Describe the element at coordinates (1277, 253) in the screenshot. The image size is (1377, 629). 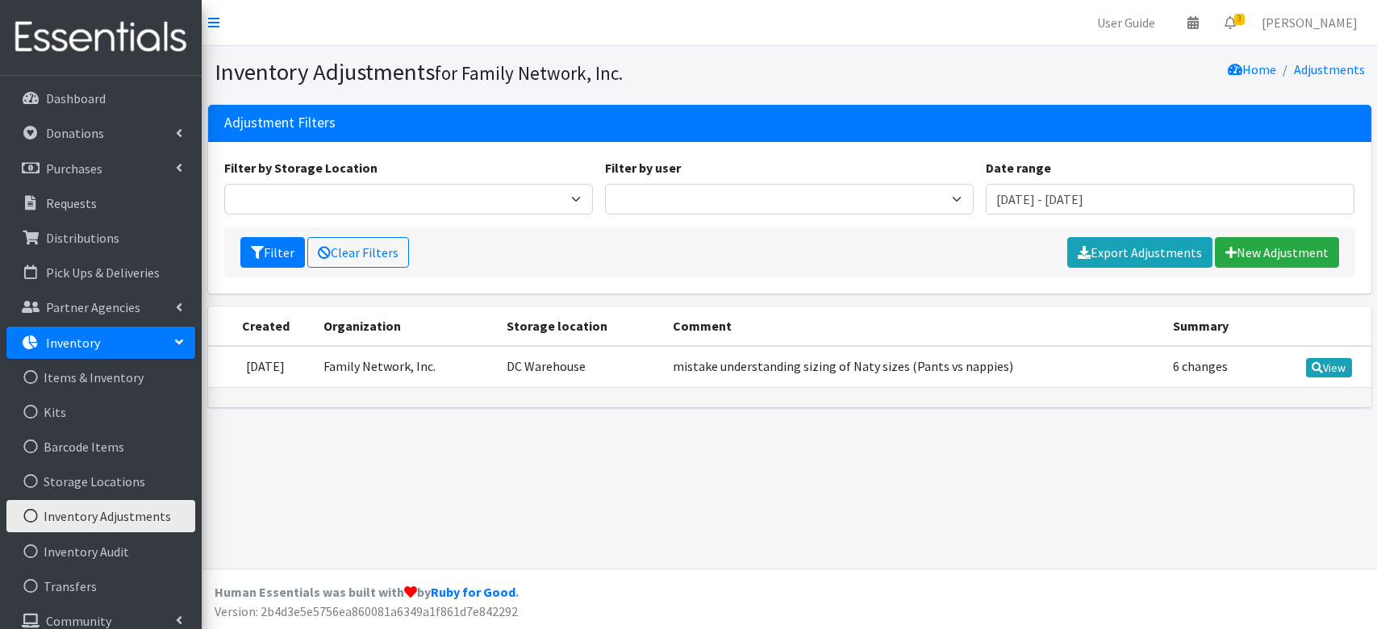
I see `a: New Adjustment` at that location.